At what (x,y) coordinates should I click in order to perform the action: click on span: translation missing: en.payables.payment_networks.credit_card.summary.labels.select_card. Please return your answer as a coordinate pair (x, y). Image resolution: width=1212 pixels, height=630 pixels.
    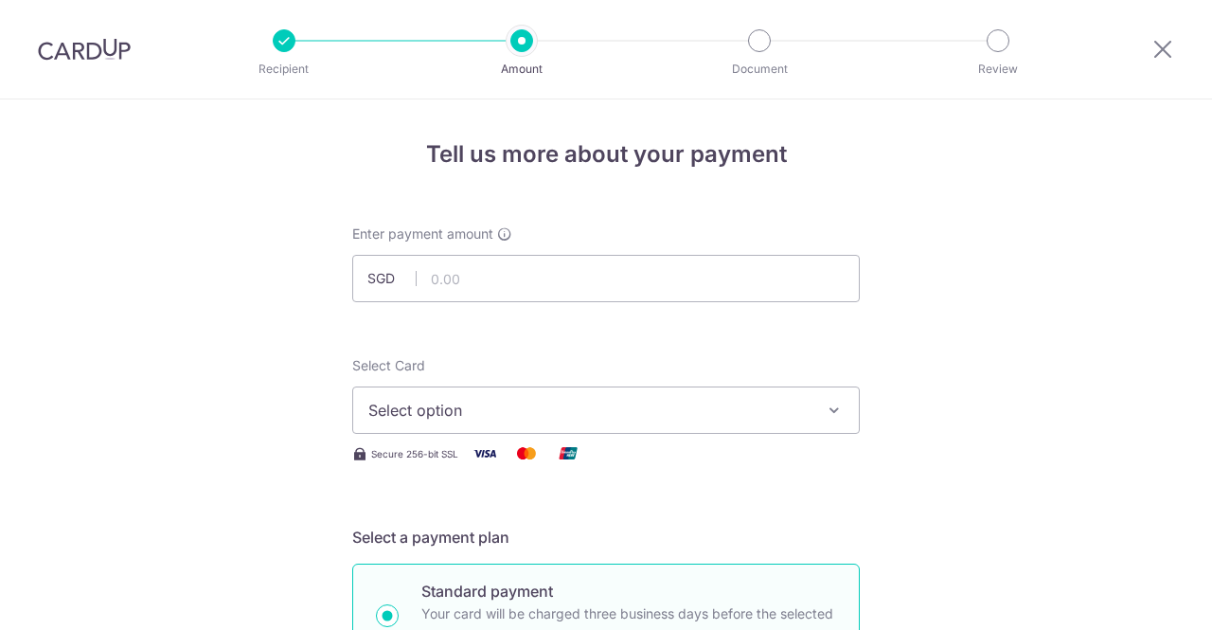
    Looking at the image, I should click on (388, 365).